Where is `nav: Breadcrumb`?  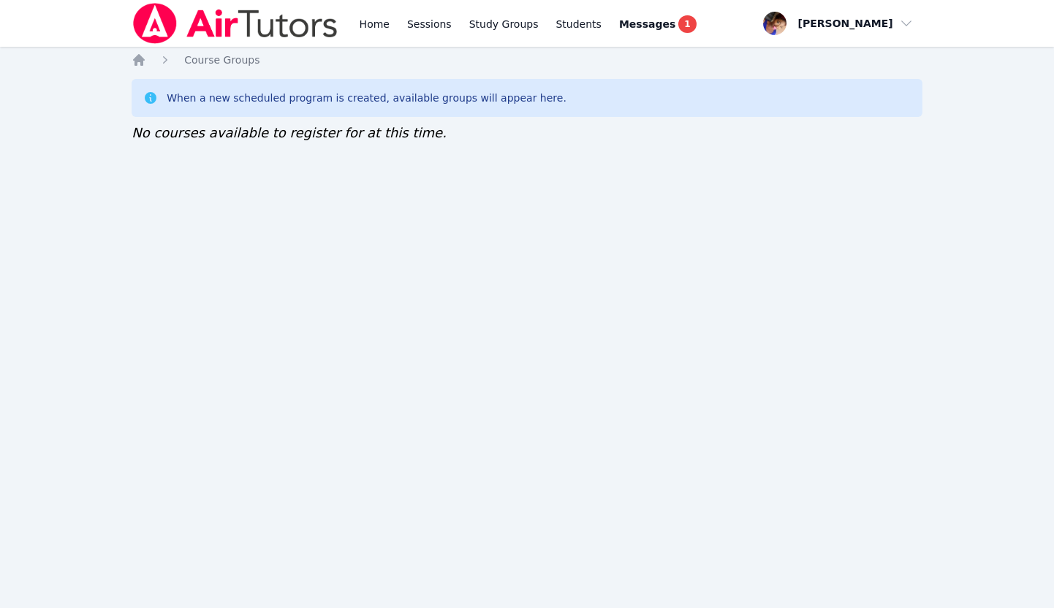 nav: Breadcrumb is located at coordinates (527, 60).